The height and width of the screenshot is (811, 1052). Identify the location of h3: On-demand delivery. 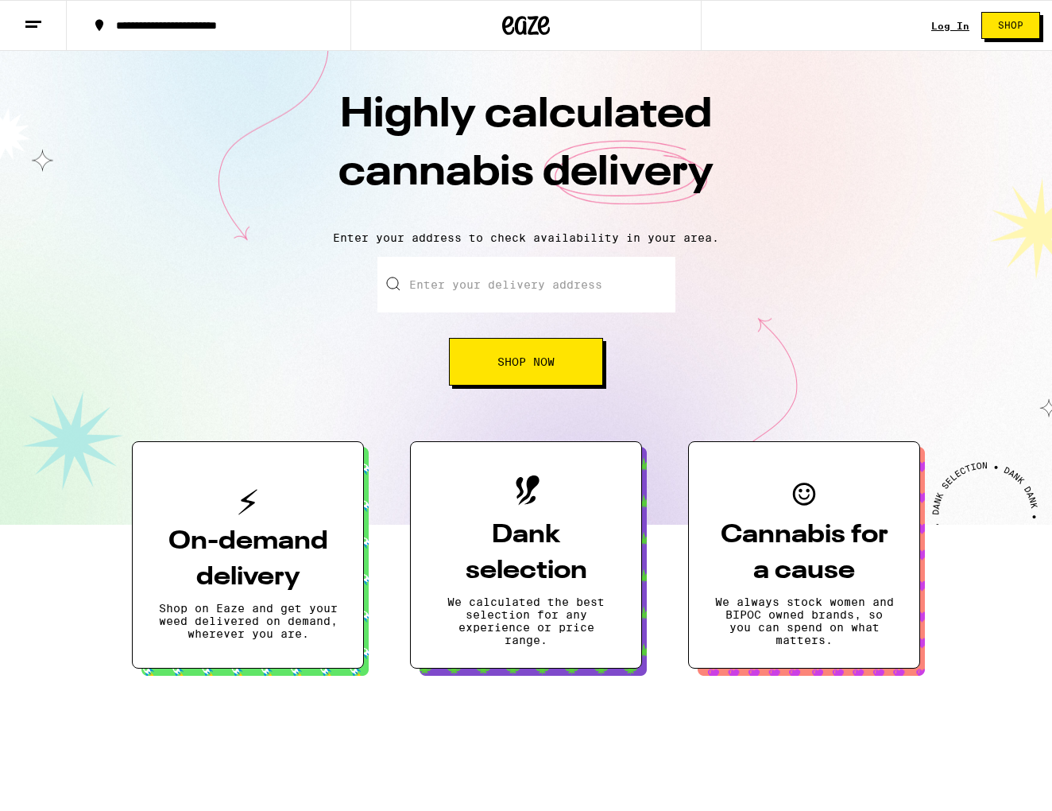
(248, 559).